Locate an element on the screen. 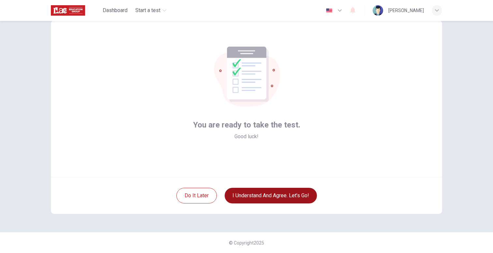 The width and height of the screenshot is (493, 253). button: I understand and agree. Let’s go! is located at coordinates (271, 196).